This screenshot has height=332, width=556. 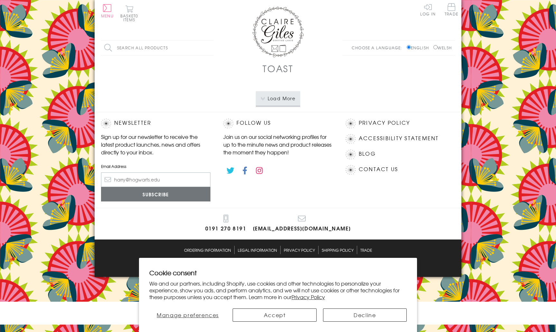 What do you see at coordinates (379, 169) in the screenshot?
I see `a: Contact Us` at bounding box center [379, 169].